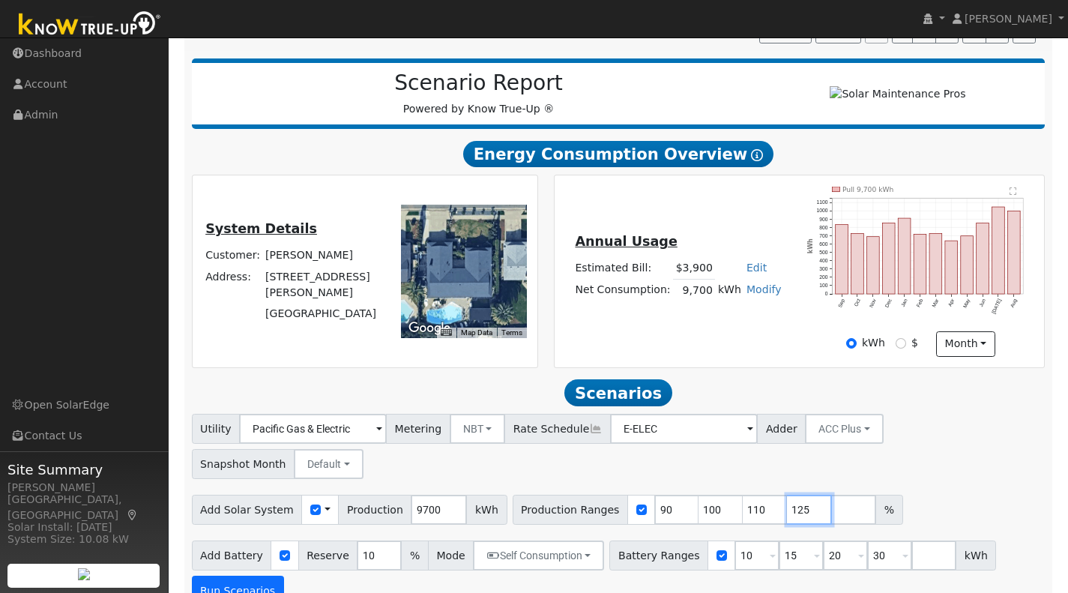 This screenshot has height=593, width=1068. I want to click on div: System Size: 10.08 kW, so click(84, 539).